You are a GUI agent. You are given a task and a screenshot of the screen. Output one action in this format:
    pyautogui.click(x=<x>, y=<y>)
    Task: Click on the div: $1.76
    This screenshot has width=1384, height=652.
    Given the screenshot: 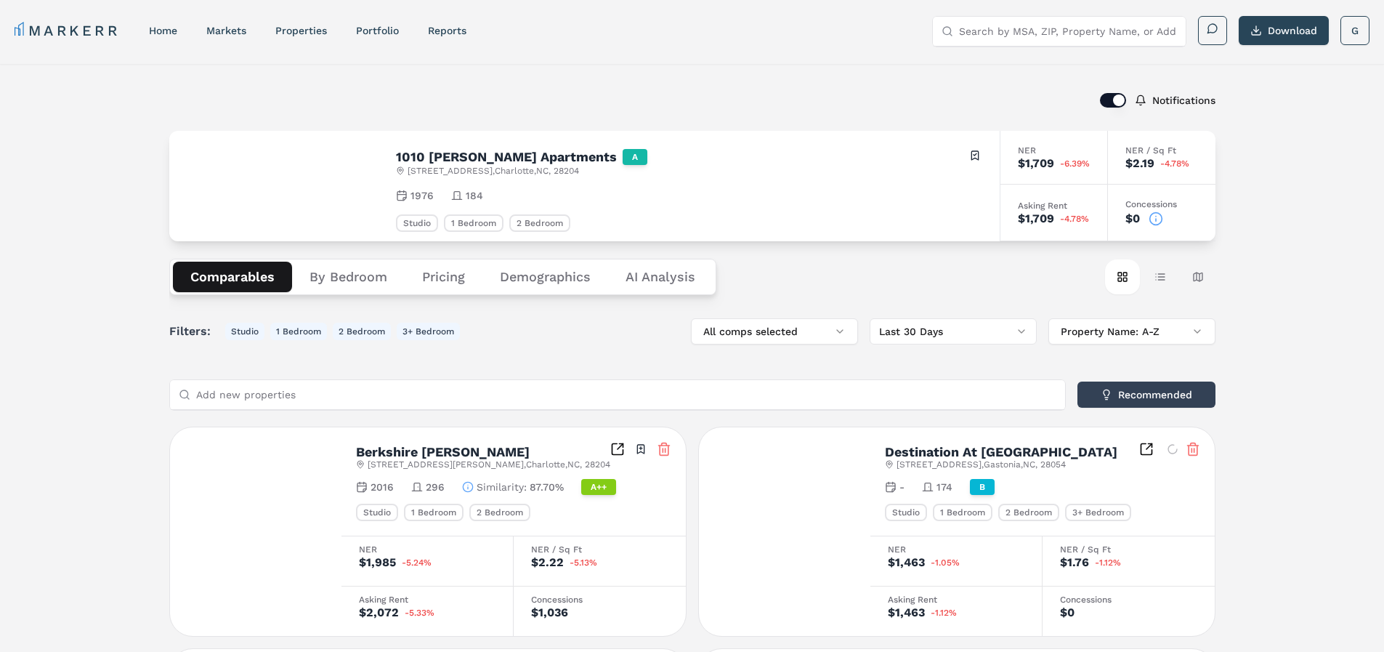 What is the action you would take?
    pyautogui.click(x=1074, y=562)
    